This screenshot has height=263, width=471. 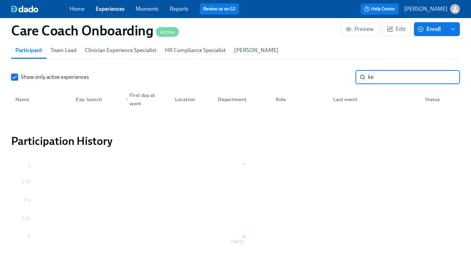 I want to click on button: enroll, so click(x=453, y=29).